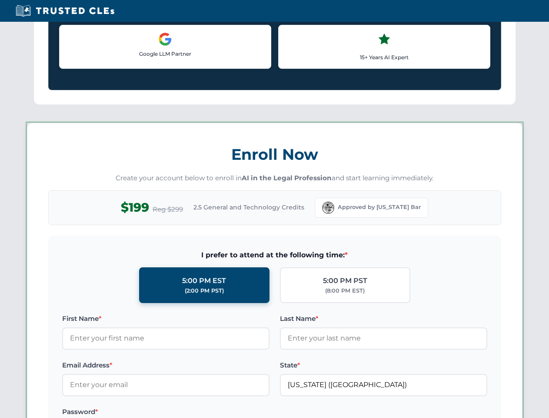 The width and height of the screenshot is (549, 418). Describe the element at coordinates (166, 385) in the screenshot. I see `input: Enter your email` at that location.